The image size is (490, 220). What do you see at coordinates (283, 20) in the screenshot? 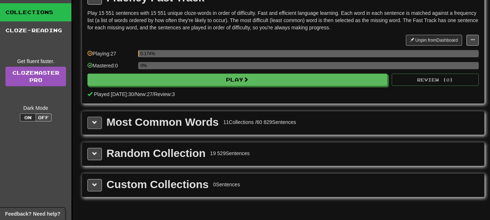
I see `p: Play 15 551 sentences with 15 551 unique cloze-words in order of difficulty. Fast and efficient l...` at bounding box center [283, 20].